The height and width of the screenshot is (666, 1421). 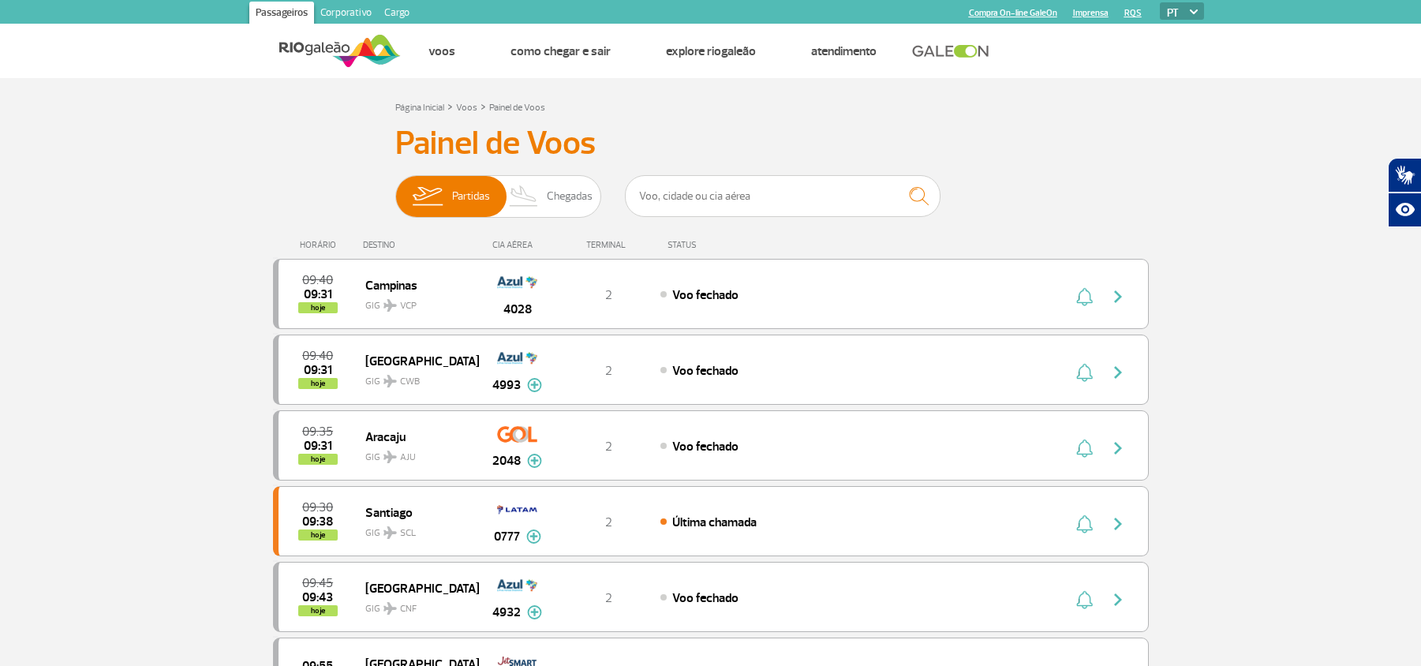 I want to click on a: Imprensa, so click(x=1090, y=13).